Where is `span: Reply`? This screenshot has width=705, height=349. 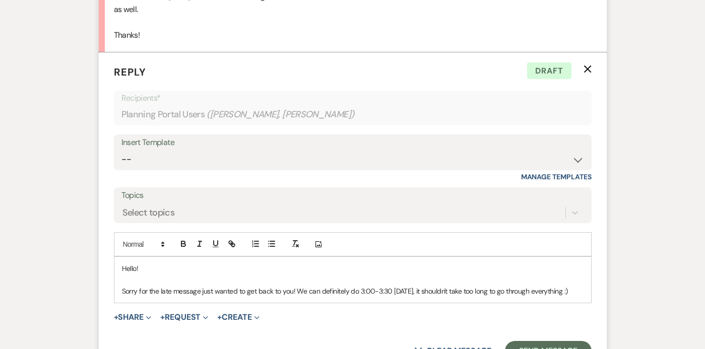
span: Reply is located at coordinates (130, 72).